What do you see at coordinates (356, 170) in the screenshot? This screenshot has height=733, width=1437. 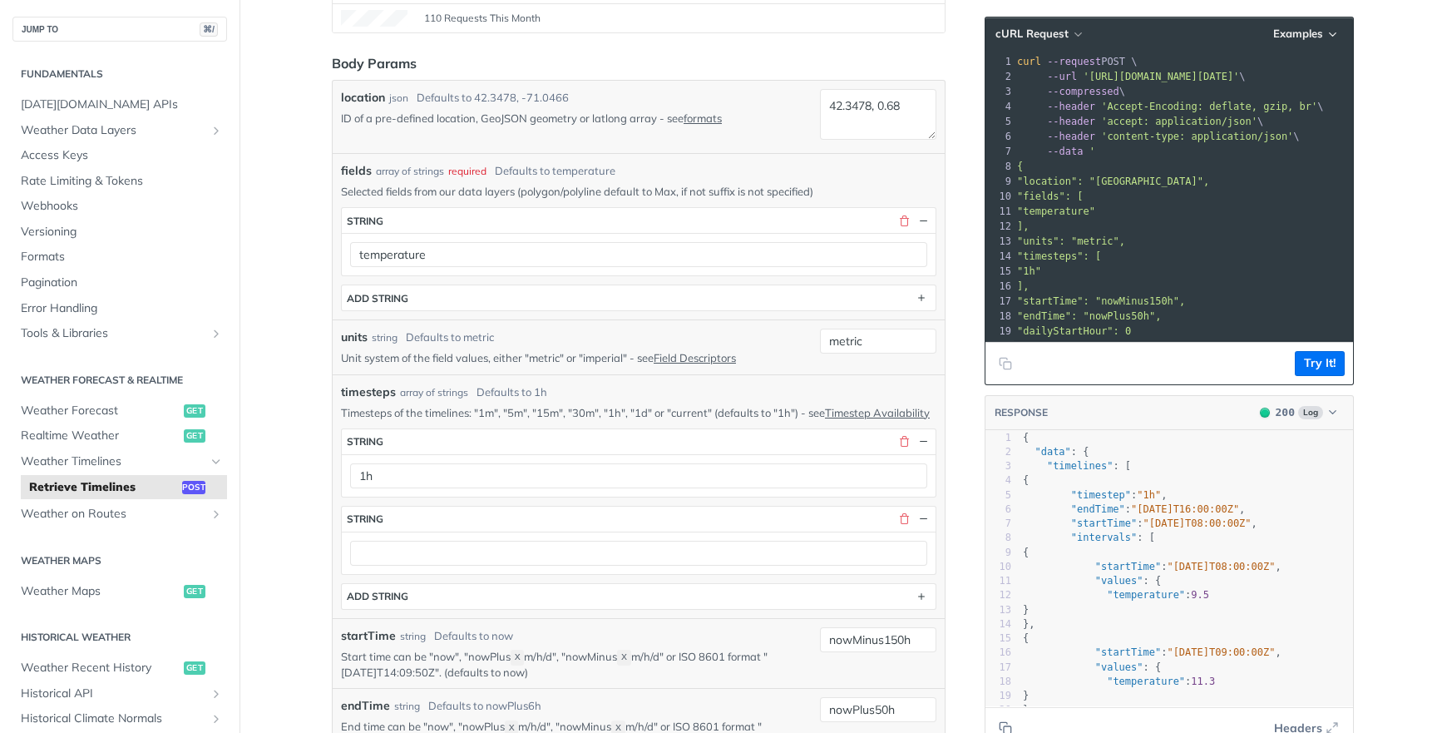 I see `span: fields` at bounding box center [356, 170].